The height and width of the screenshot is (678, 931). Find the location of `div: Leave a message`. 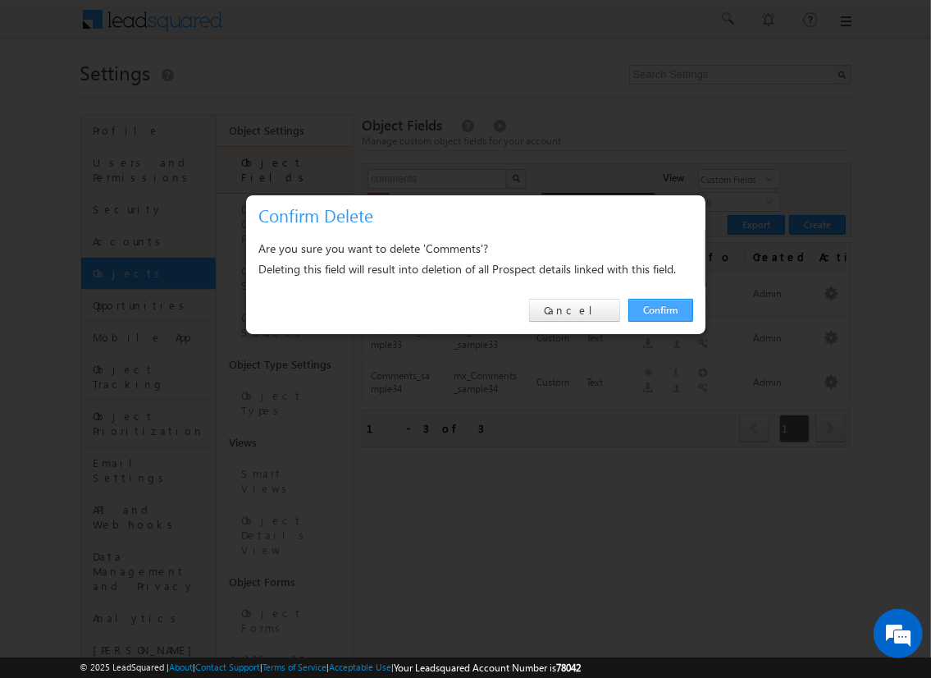

div: Leave a message is located at coordinates (180, 97).